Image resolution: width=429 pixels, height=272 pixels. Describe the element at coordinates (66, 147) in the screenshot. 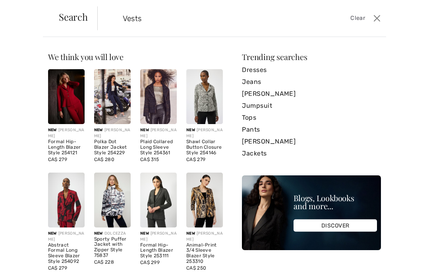

I see `div: Formal Hip-Length Blazer Style 254121` at that location.